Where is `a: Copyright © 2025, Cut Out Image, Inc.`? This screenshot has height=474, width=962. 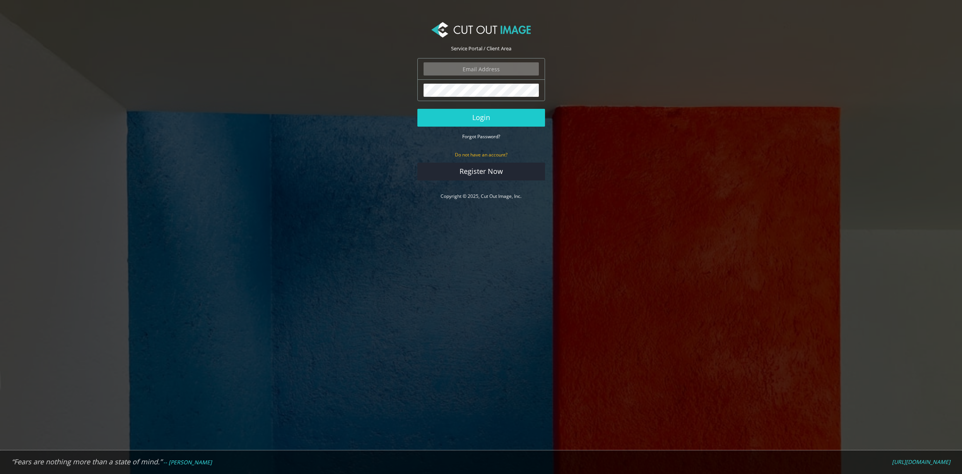
a: Copyright © 2025, Cut Out Image, Inc. is located at coordinates (481, 196).